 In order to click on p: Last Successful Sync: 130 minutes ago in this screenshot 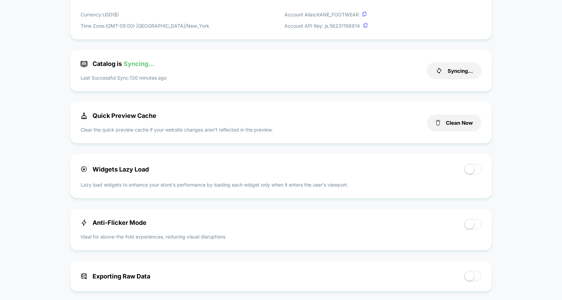, I will do `click(124, 78)`.